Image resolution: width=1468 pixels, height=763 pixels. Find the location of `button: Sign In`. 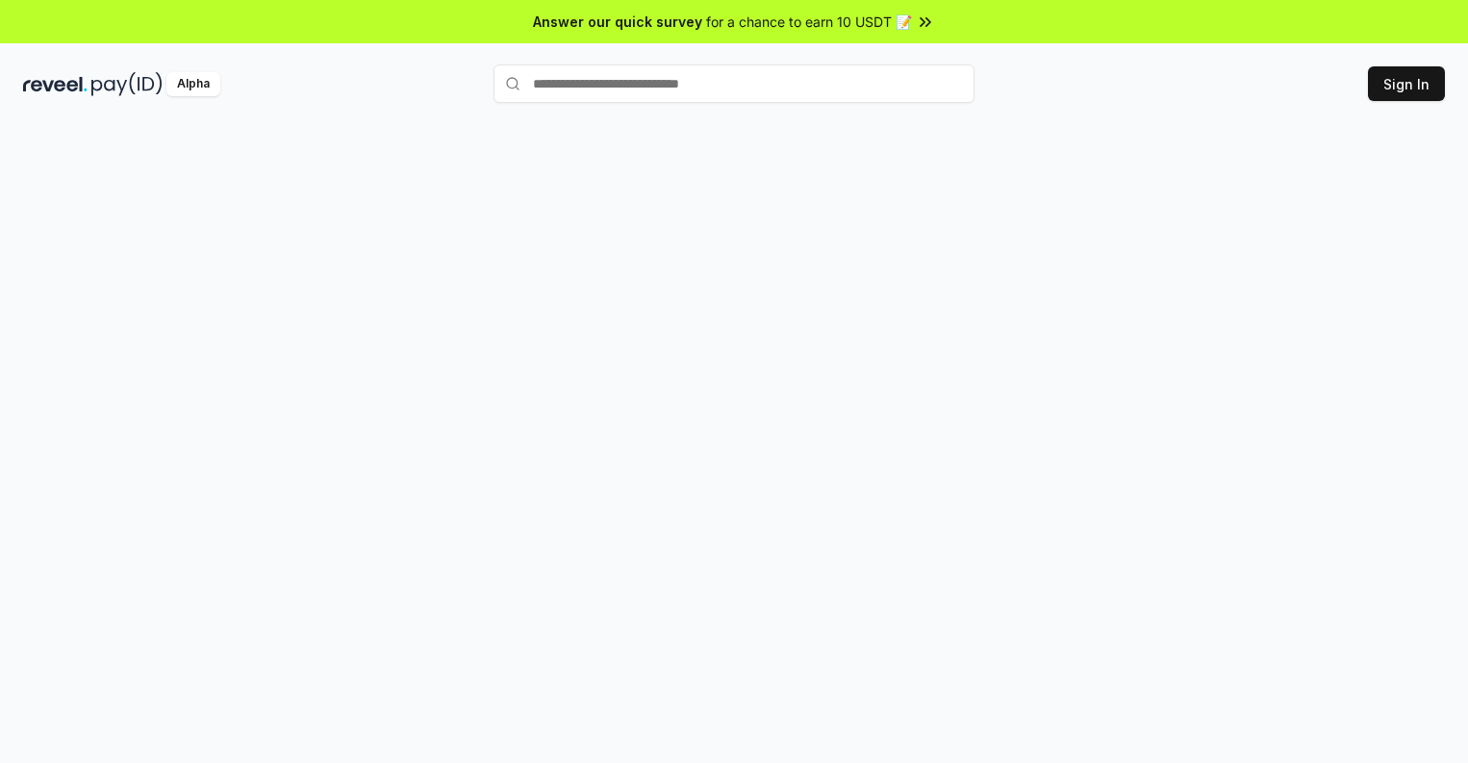

button: Sign In is located at coordinates (1407, 84).